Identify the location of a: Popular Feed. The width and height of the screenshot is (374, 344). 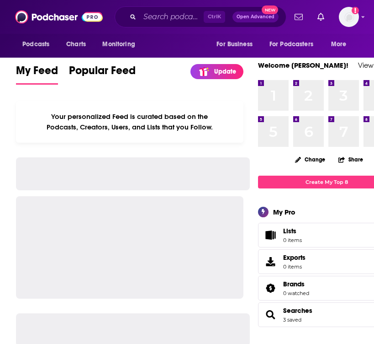
(102, 74).